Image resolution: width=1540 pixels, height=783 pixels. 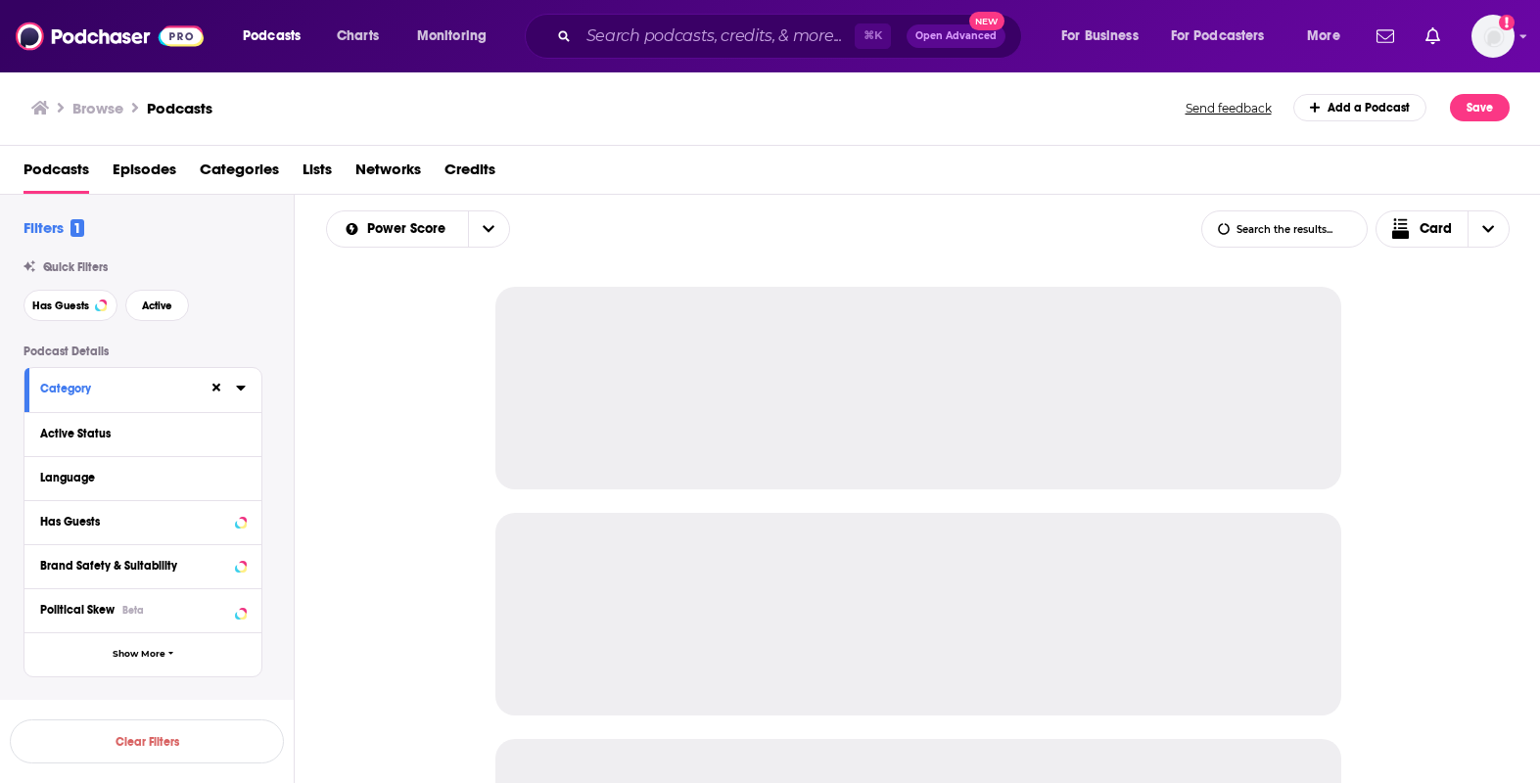 What do you see at coordinates (451, 36) in the screenshot?
I see `span: Monitoring` at bounding box center [451, 36].